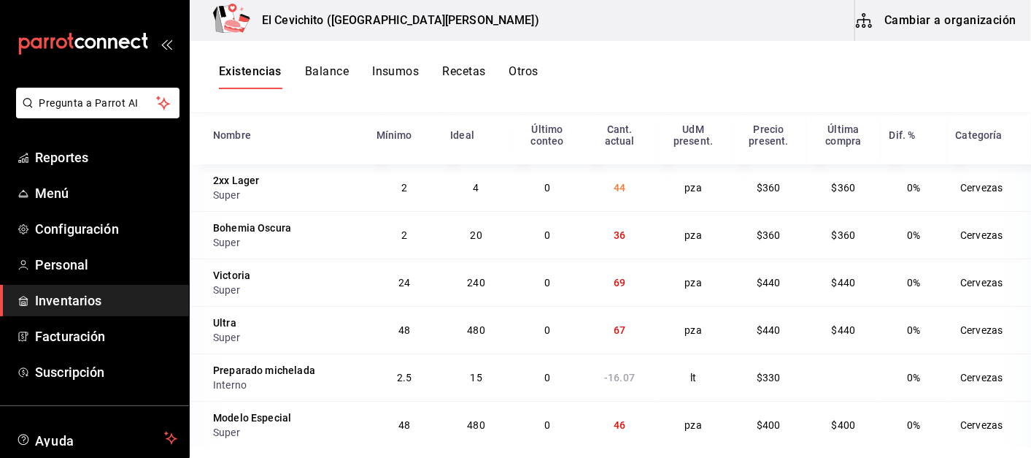 Image resolution: width=1031 pixels, height=458 pixels. What do you see at coordinates (379, 77) in the screenshot?
I see `div: navigation tabs` at bounding box center [379, 77].